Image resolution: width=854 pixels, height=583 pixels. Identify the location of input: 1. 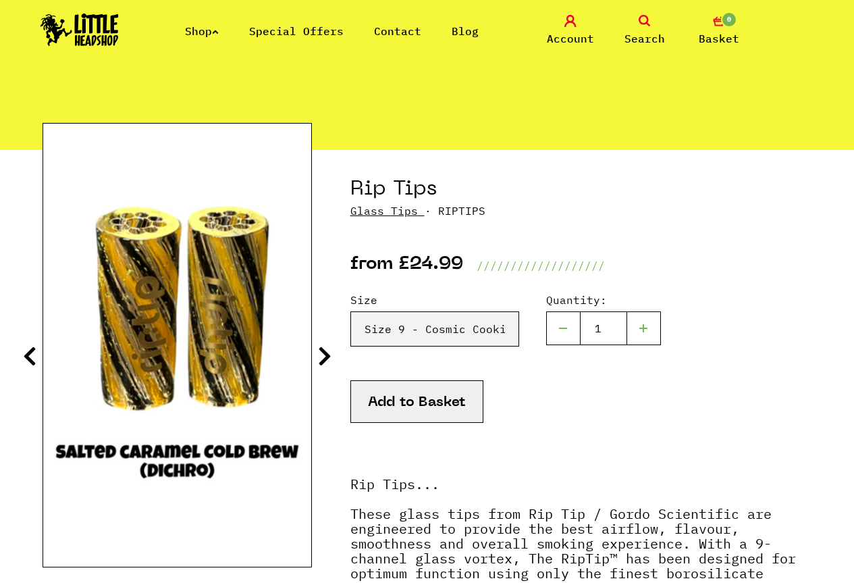
(604, 328).